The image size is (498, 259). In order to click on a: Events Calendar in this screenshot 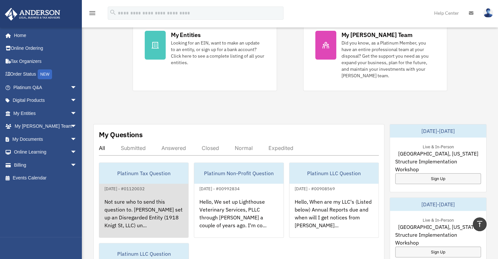, I will do `click(45, 178)`.